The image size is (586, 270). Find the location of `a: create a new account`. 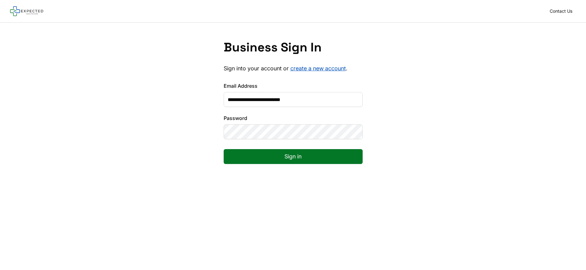

a: create a new account is located at coordinates (318, 68).